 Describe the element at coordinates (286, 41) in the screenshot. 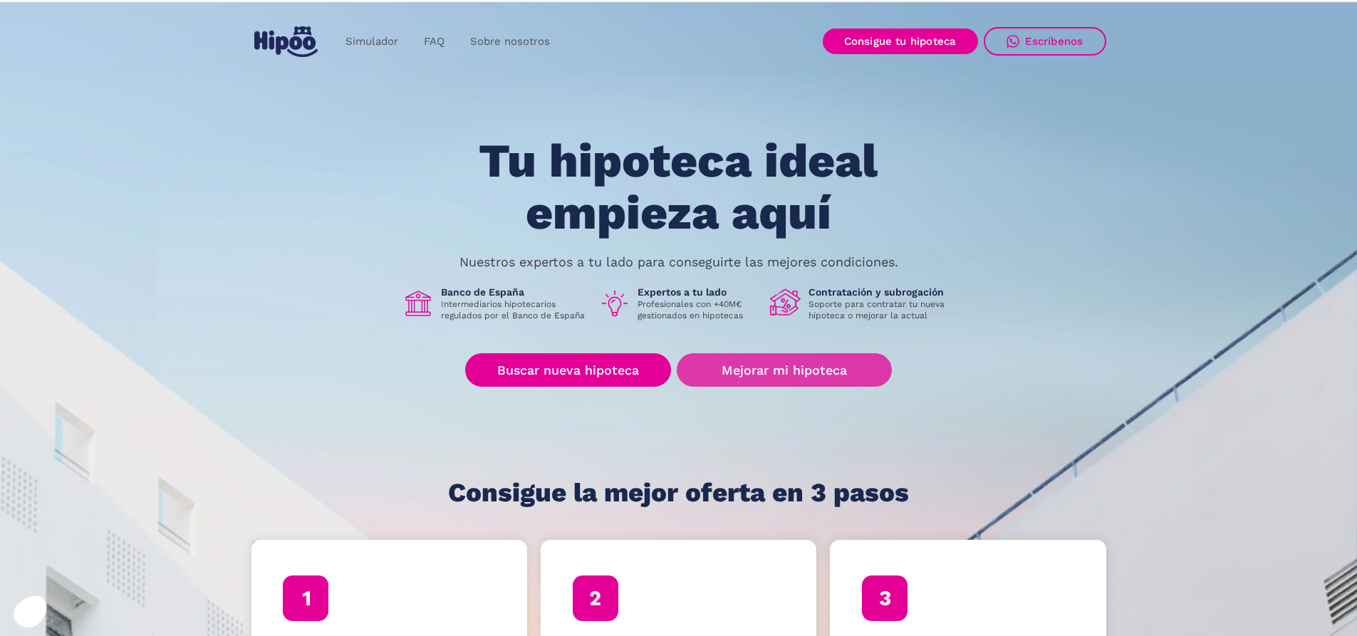

I see `a: home` at that location.